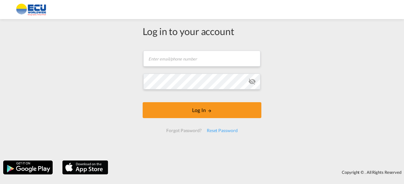  Describe the element at coordinates (257, 173) in the screenshot. I see `div: Copyright © . All Rights Reserved` at that location.